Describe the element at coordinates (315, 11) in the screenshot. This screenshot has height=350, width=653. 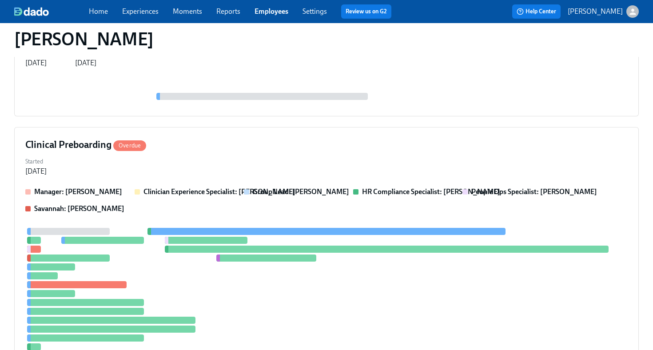
I see `a: Settings` at that location.